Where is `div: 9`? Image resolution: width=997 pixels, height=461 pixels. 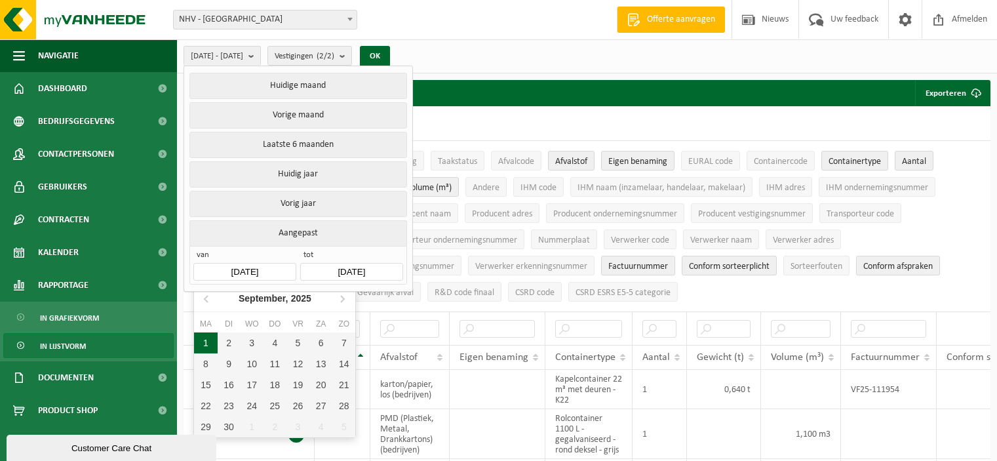
div: 9 is located at coordinates (229, 364).